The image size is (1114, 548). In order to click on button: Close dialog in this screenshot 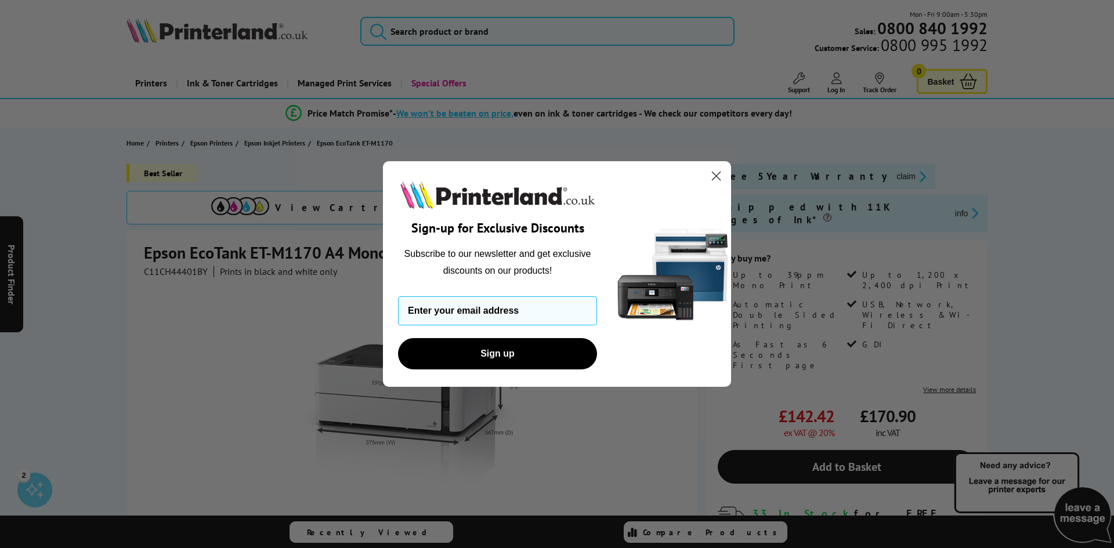, I will do `click(716, 176)`.